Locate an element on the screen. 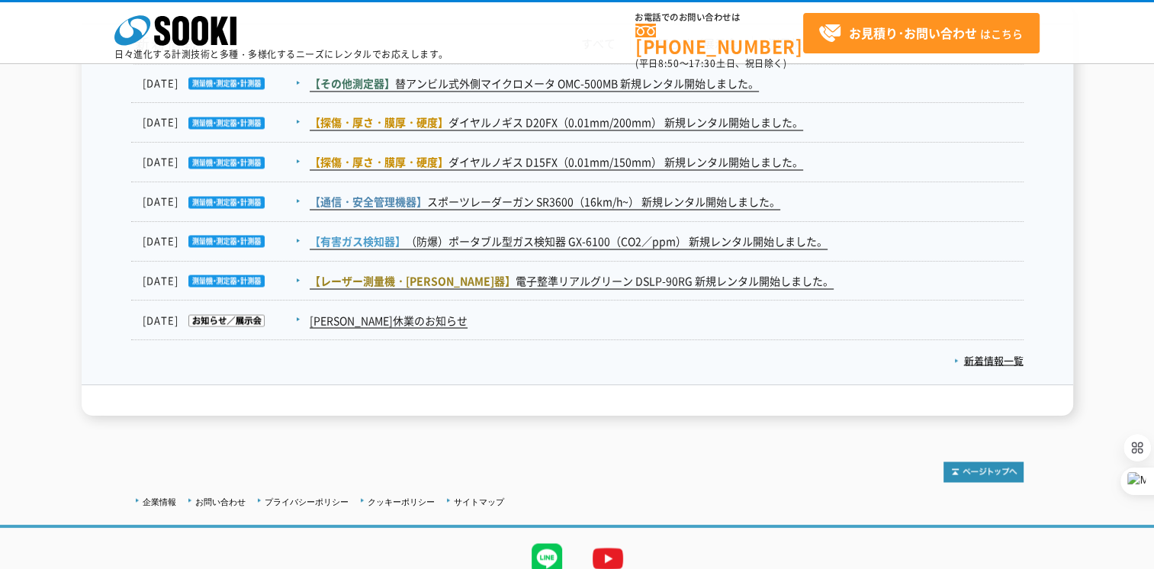 Image resolution: width=1154 pixels, height=569 pixels. span: (平日 ～ 土日、祝日除く) is located at coordinates (711, 63).